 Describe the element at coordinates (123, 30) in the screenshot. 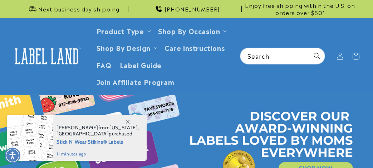

I see `summary: Product Type` at that location.